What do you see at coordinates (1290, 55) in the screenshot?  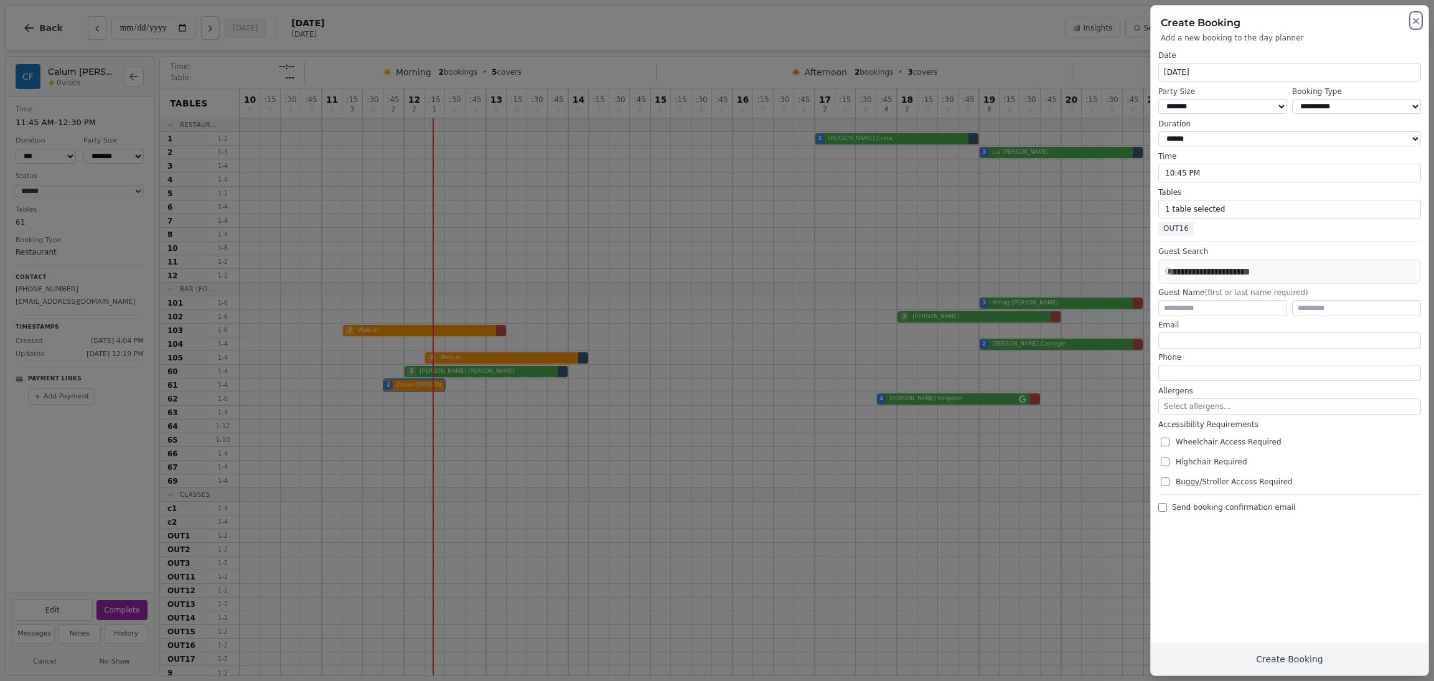 I see `label: Date` at bounding box center [1290, 55].